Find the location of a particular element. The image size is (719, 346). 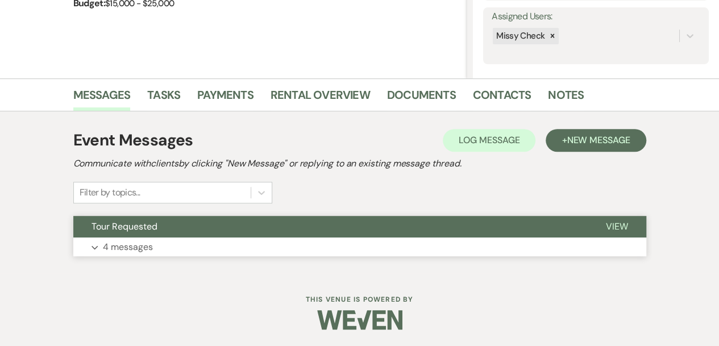

a: Notes is located at coordinates (566, 98).